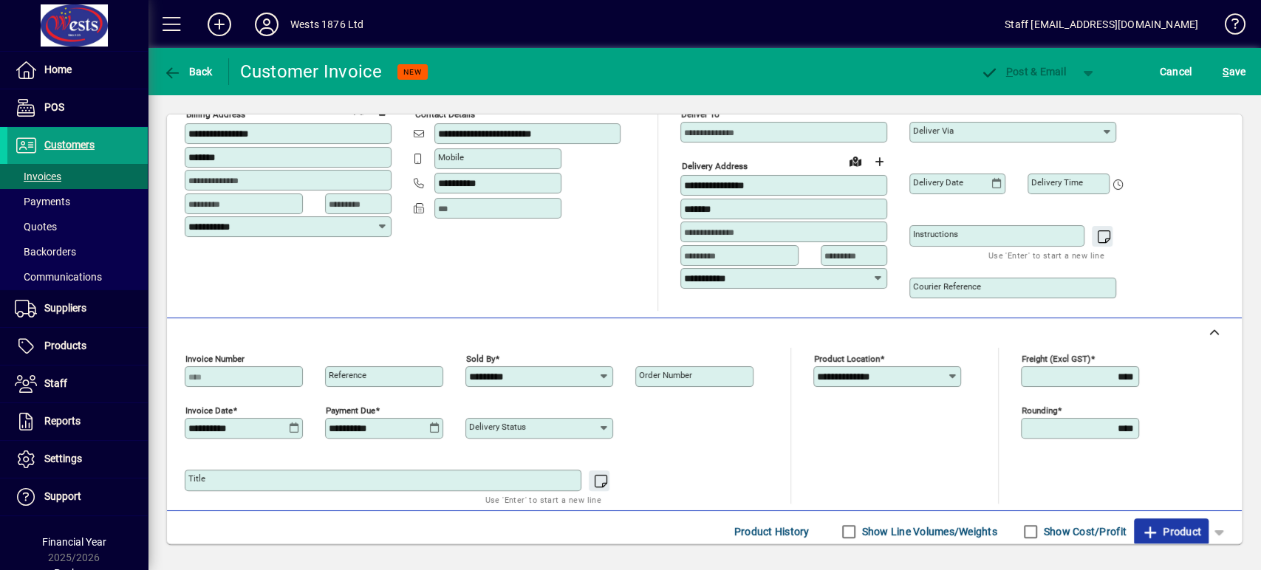 This screenshot has width=1261, height=570. I want to click on span: Customers, so click(69, 145).